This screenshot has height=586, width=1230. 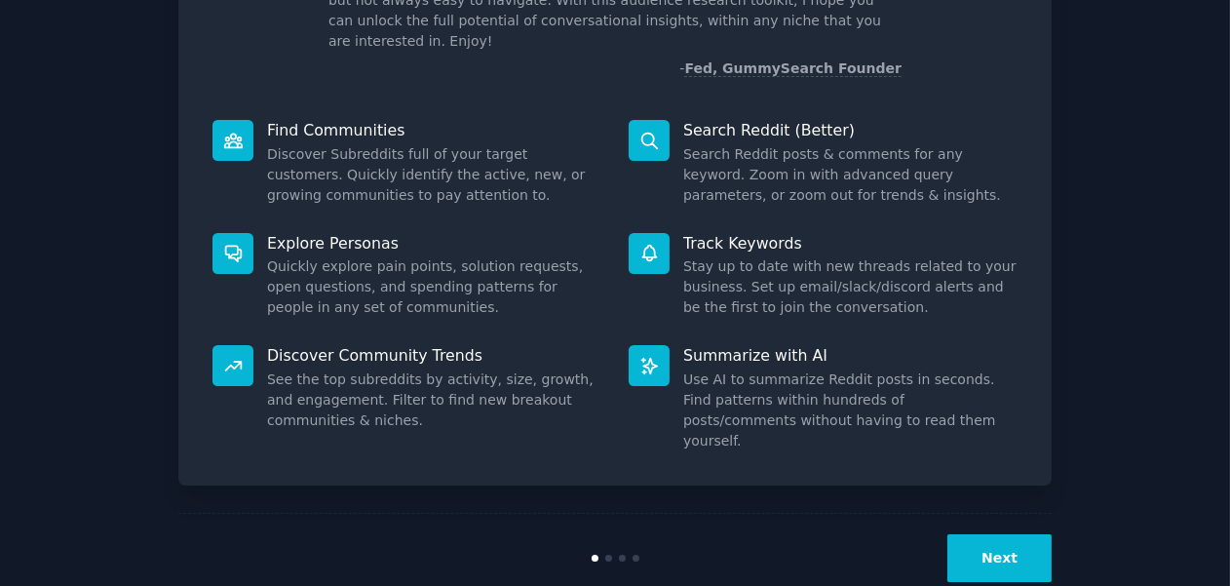 What do you see at coordinates (999, 558) in the screenshot?
I see `button: Next` at bounding box center [999, 558].